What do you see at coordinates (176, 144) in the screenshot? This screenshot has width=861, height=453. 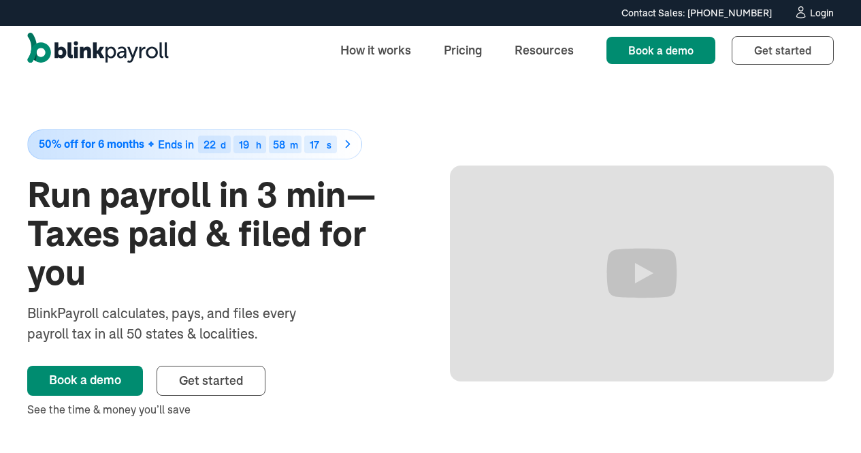 I see `span: Ends in` at bounding box center [176, 144].